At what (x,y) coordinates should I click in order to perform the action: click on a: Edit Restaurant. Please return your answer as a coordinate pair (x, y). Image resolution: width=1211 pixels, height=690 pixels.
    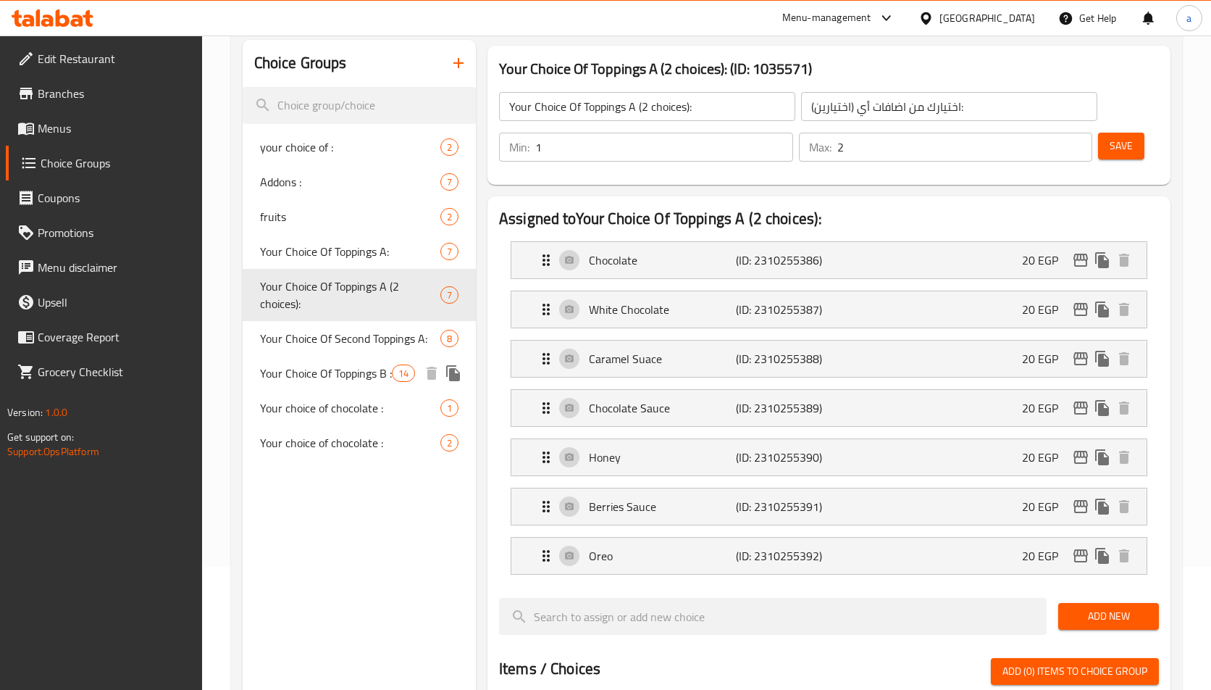
    Looking at the image, I should click on (104, 59).